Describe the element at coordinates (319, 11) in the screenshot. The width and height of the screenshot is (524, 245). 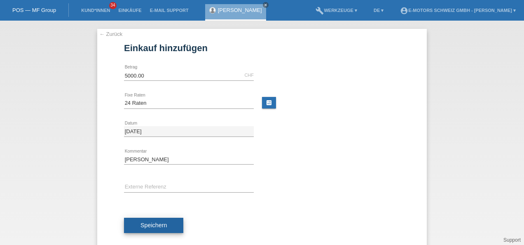
I see `i: build` at that location.